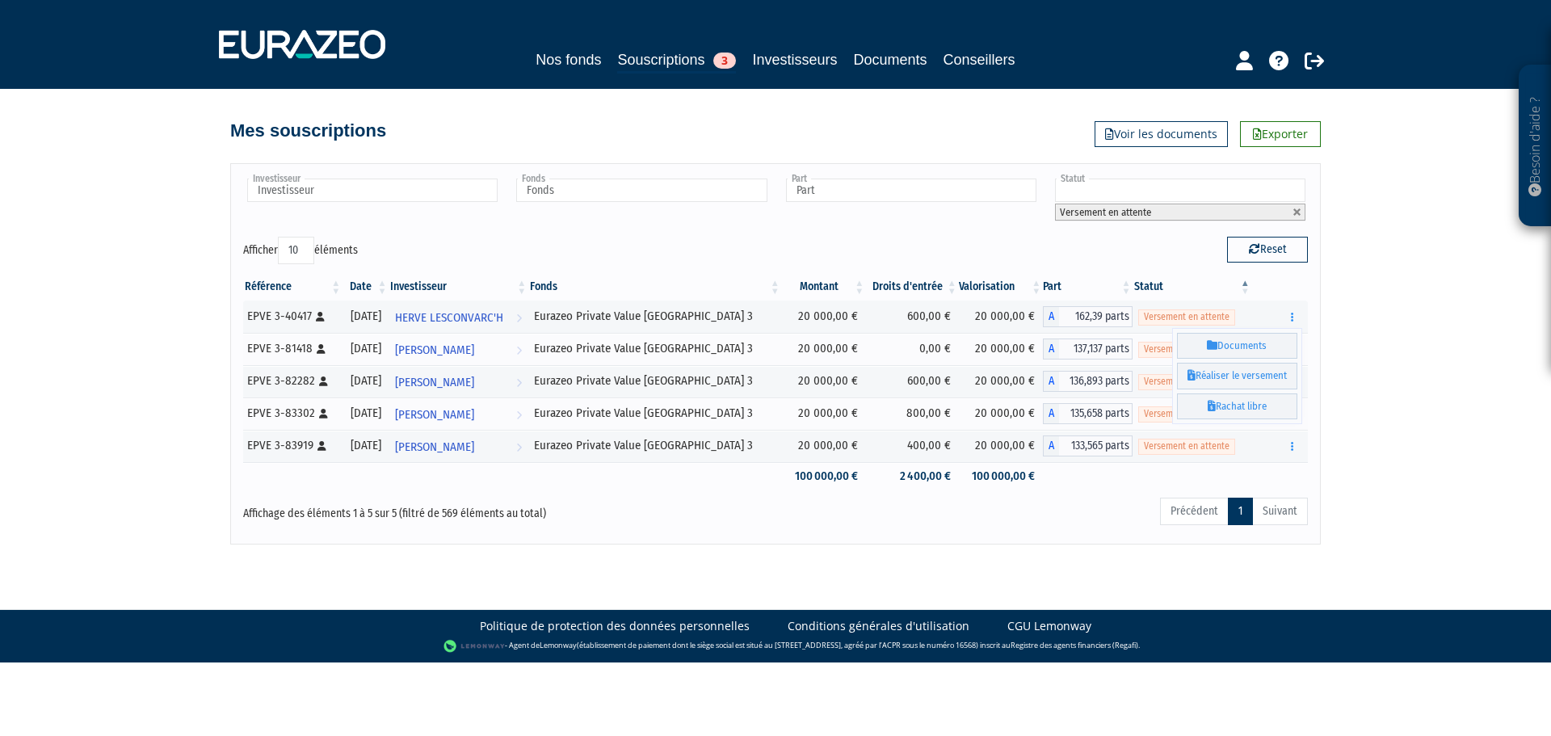  I want to click on select: Afficheréléments, so click(296, 251).